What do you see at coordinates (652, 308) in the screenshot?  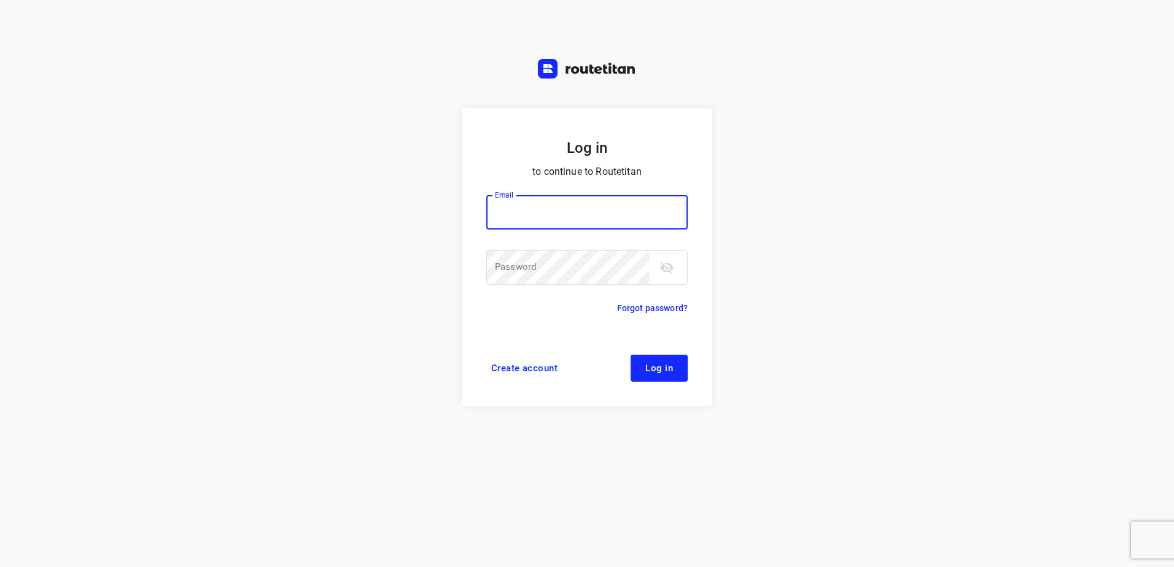 I see `a: Forgot password?` at bounding box center [652, 308].